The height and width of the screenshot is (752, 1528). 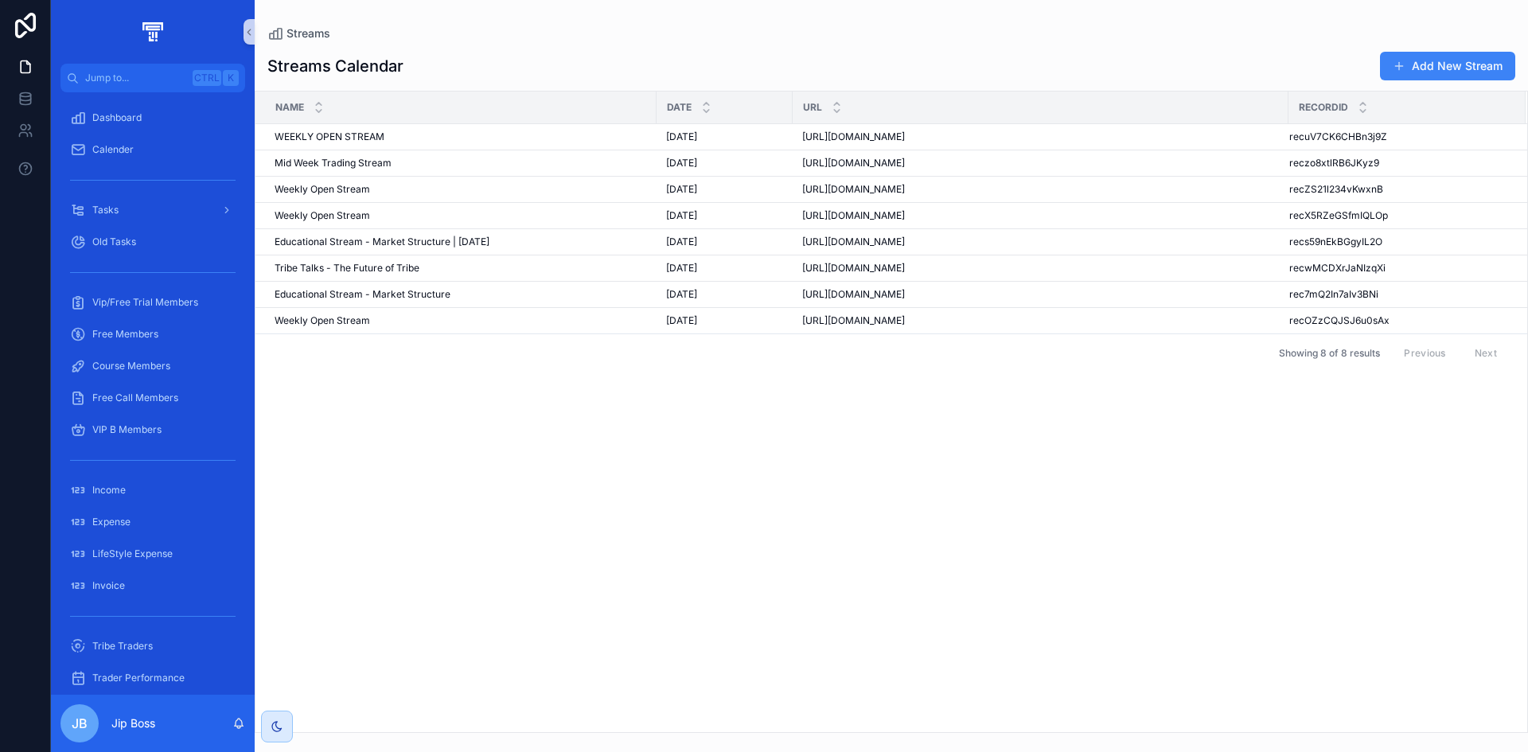 What do you see at coordinates (153, 522) in the screenshot?
I see `a: Expense` at bounding box center [153, 522].